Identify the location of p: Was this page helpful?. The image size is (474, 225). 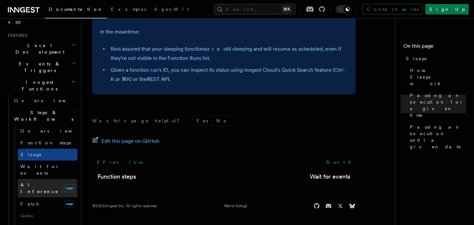
(138, 121).